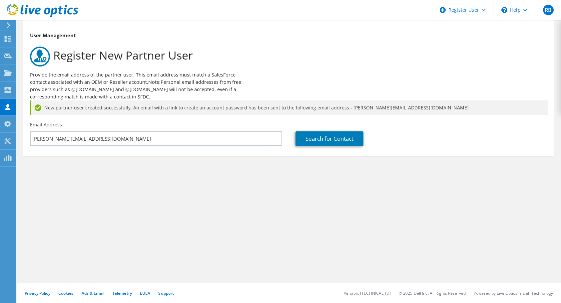  Describe the element at coordinates (37, 293) in the screenshot. I see `a: Privacy Policy` at that location.